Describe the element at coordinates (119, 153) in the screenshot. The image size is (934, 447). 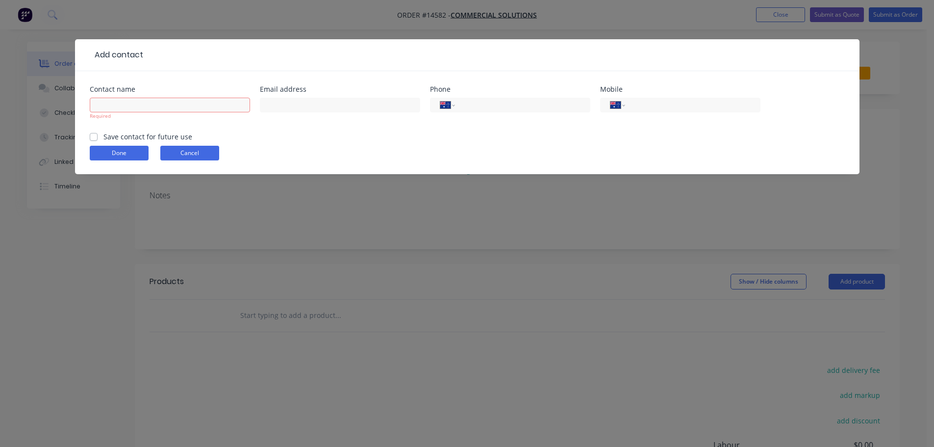
I see `button: Done` at that location.